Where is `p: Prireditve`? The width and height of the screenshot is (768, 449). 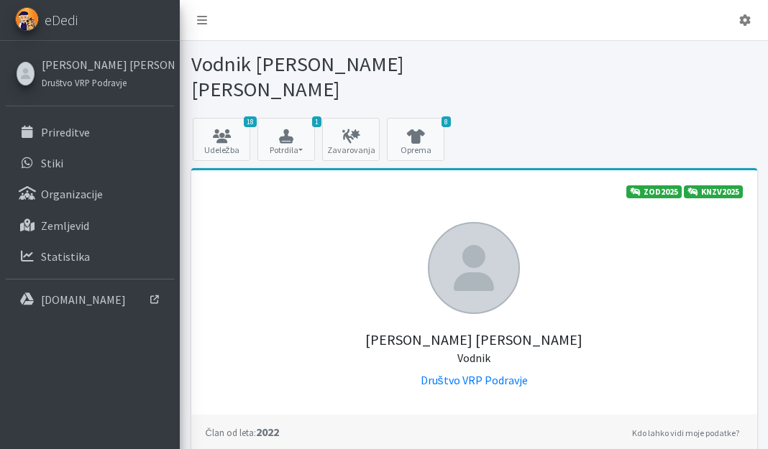 p: Prireditve is located at coordinates (65, 132).